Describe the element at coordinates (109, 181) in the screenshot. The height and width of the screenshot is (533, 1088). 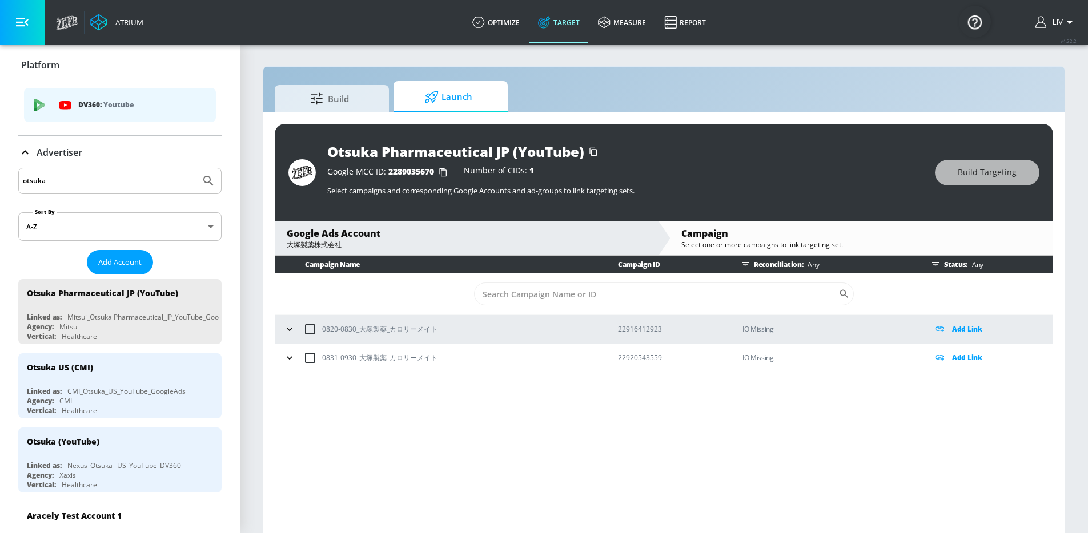
I see `input: Search by name` at that location.